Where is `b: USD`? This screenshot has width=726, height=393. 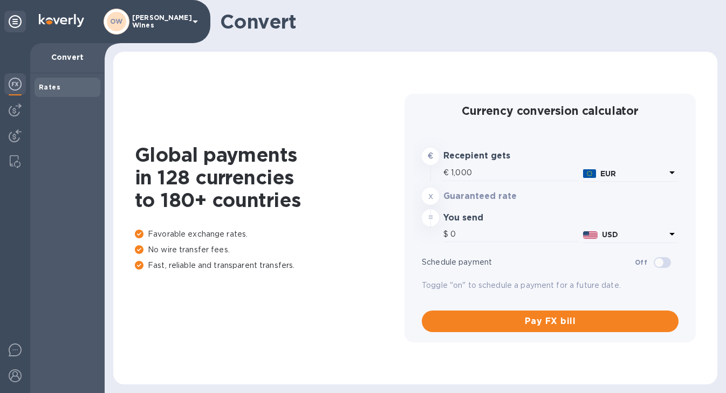
b: USD is located at coordinates (610, 235).